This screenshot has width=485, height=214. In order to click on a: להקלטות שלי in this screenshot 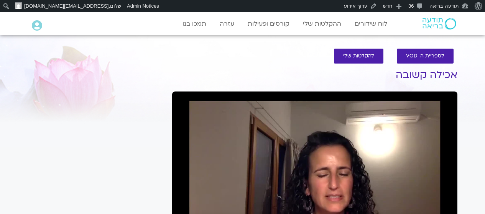, I will do `click(358, 56)`.